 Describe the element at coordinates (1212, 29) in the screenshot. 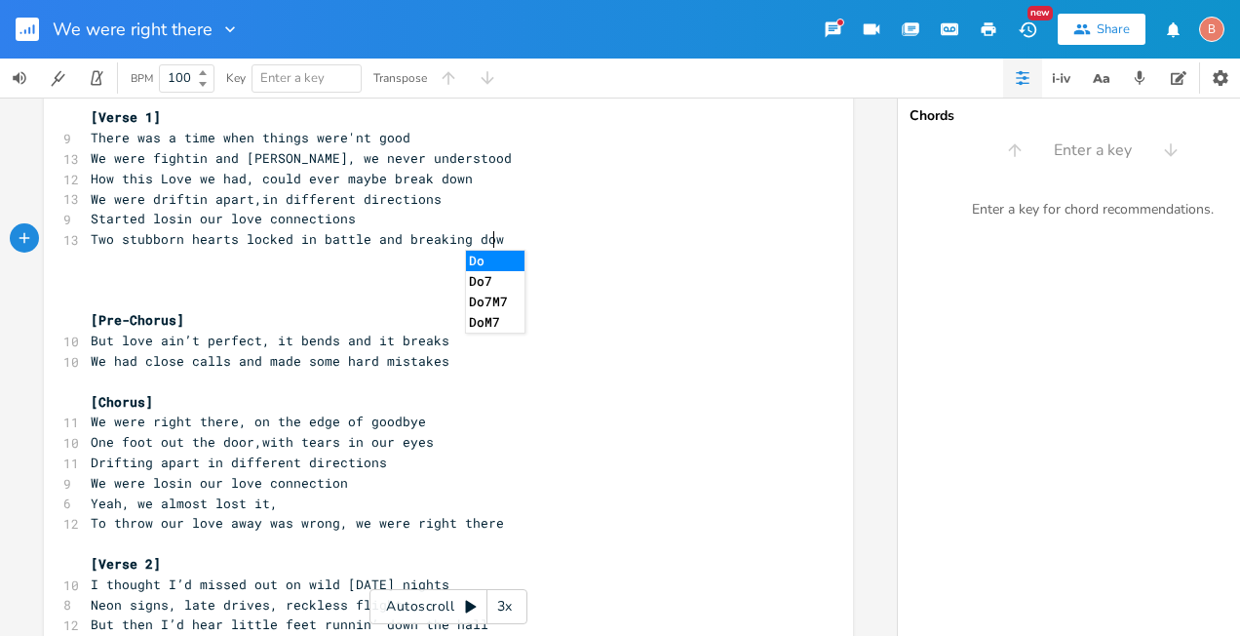

I see `button: B` at that location.